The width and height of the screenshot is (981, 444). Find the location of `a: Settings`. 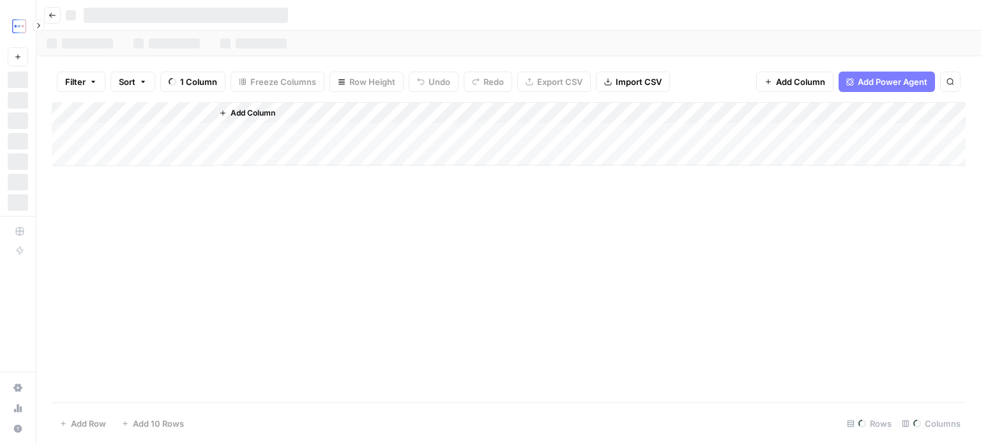

a: Settings is located at coordinates (18, 387).